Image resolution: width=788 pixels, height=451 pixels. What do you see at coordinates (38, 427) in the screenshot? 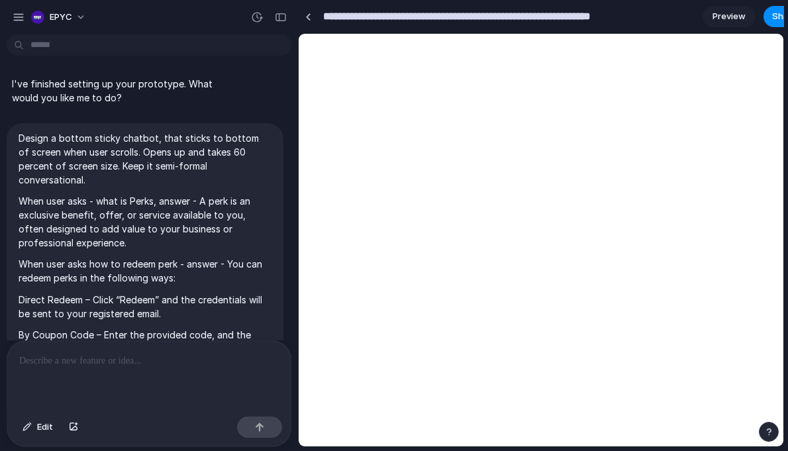
I see `button: Edit` at bounding box center [38, 427].